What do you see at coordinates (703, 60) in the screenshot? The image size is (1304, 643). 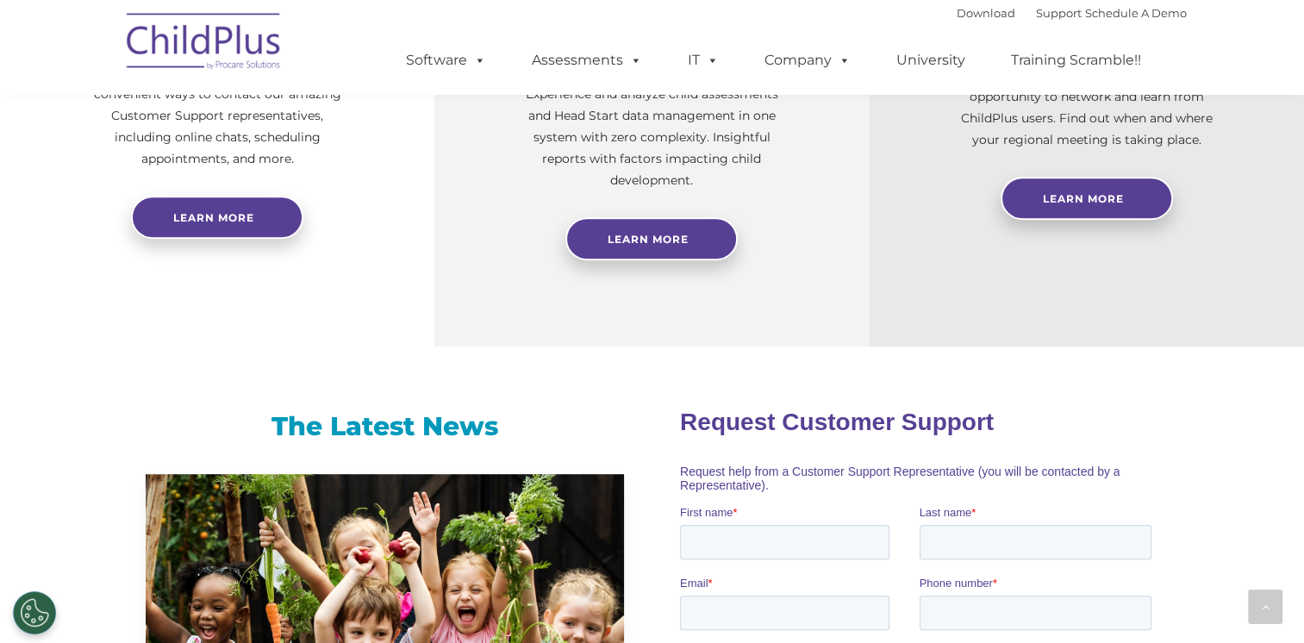 I see `a: IT` at bounding box center [703, 60].